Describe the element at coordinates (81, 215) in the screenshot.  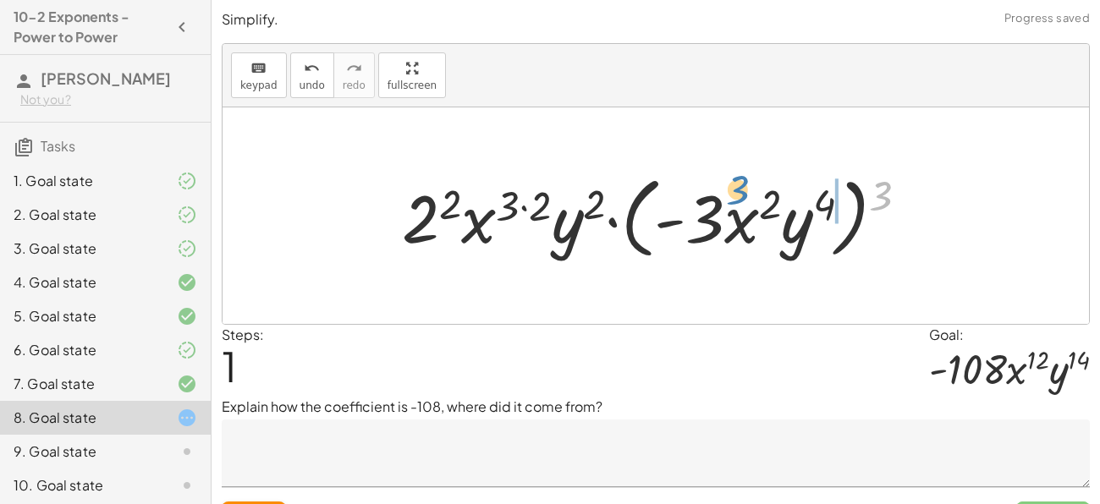
I see `div: 2. Goal state` at that location.